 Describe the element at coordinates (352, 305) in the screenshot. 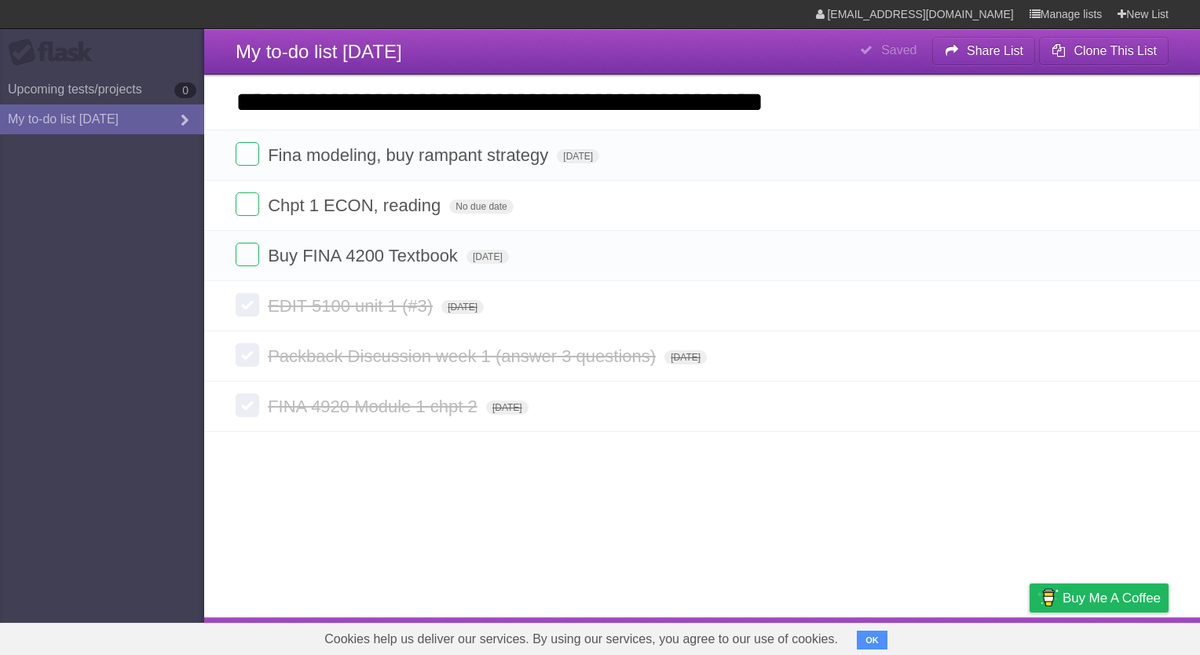

I see `span: EDIT 5100 unit 1 (#3)` at that location.